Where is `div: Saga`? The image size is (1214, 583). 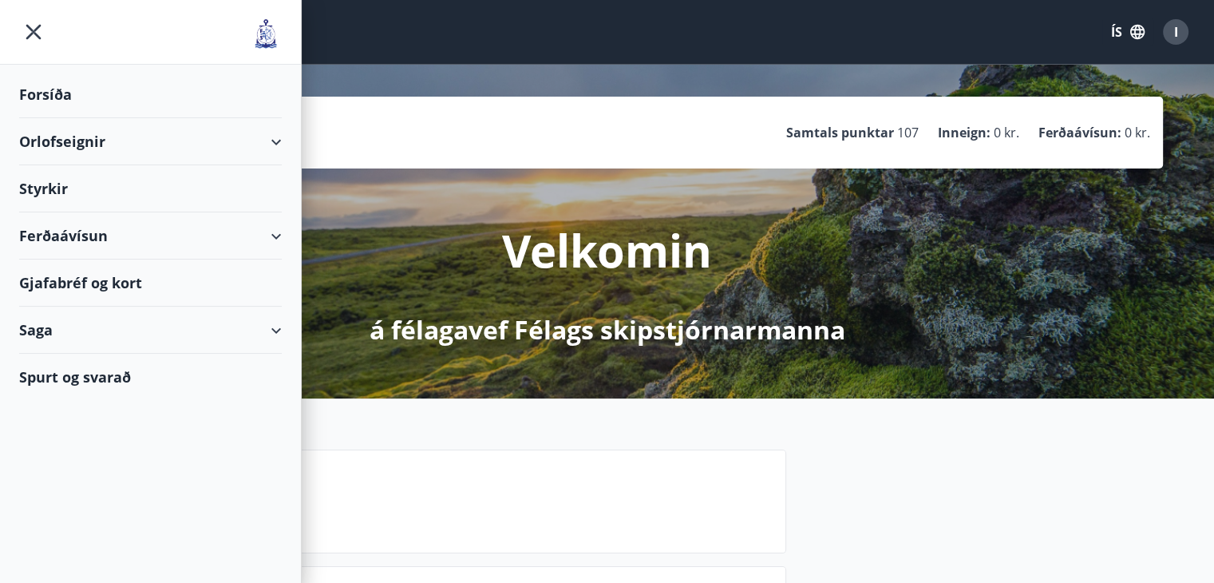
div: Saga is located at coordinates (150, 330).